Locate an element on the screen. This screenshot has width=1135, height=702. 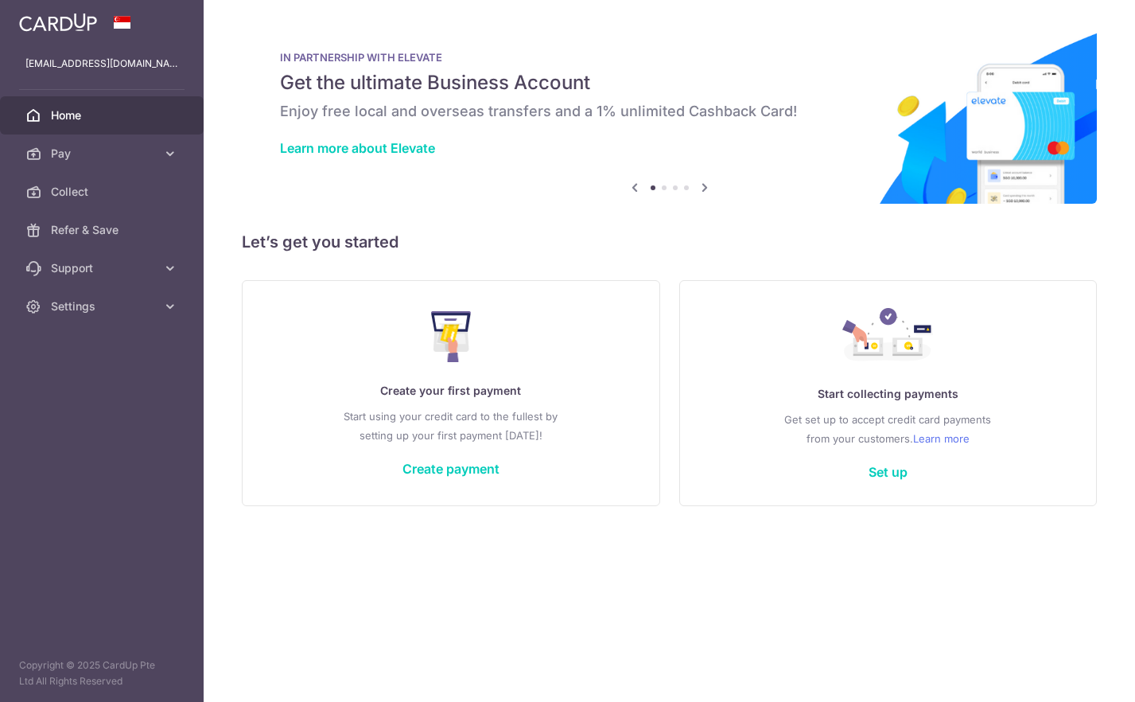
a: Create payment is located at coordinates (451, 468).